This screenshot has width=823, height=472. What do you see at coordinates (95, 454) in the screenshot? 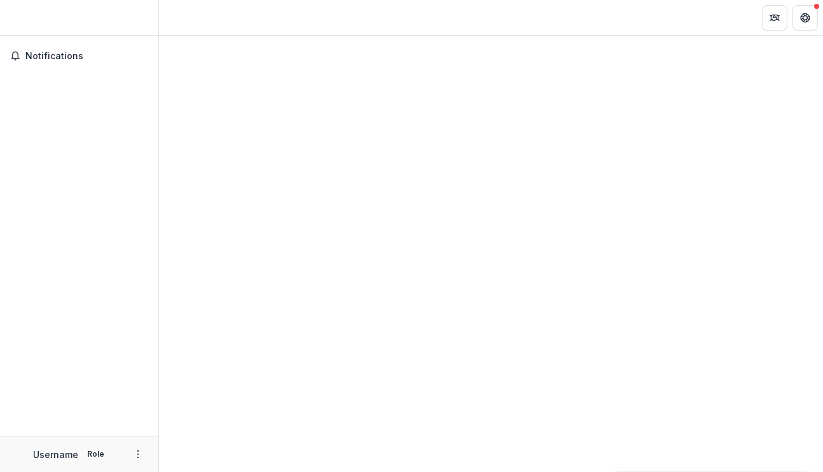
I see `p: Role` at bounding box center [95, 454].